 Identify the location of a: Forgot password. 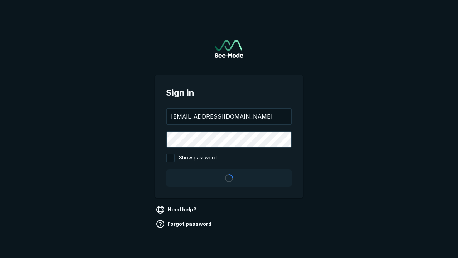
(184, 224).